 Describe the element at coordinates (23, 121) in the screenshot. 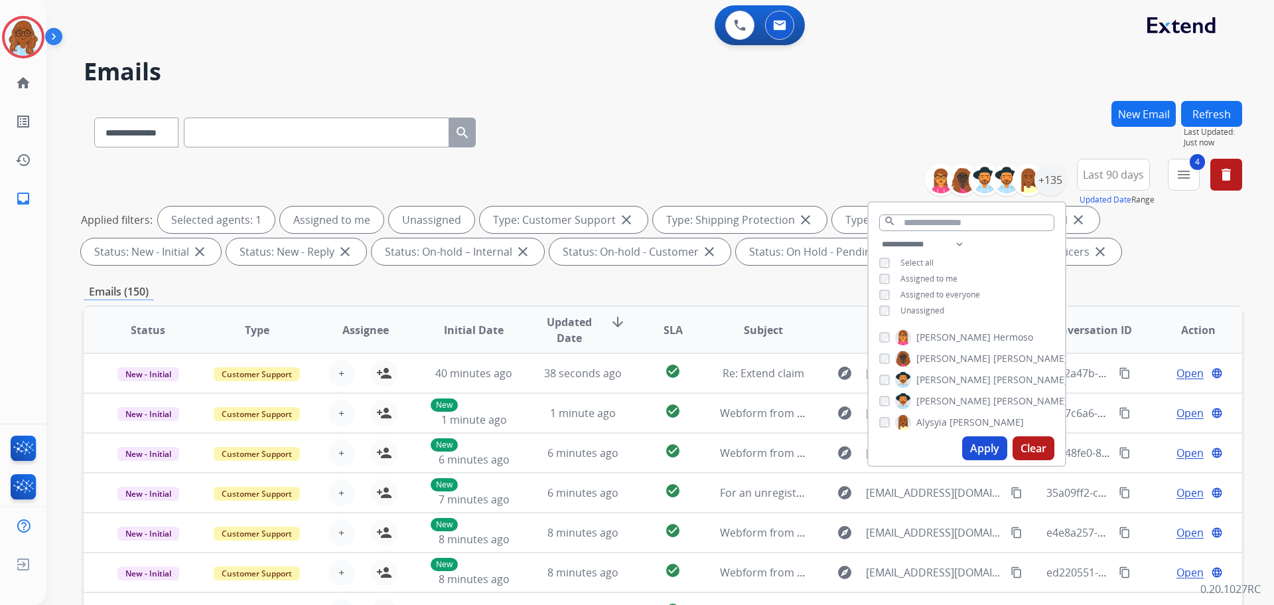

I see `mat-icon: list_alt` at that location.